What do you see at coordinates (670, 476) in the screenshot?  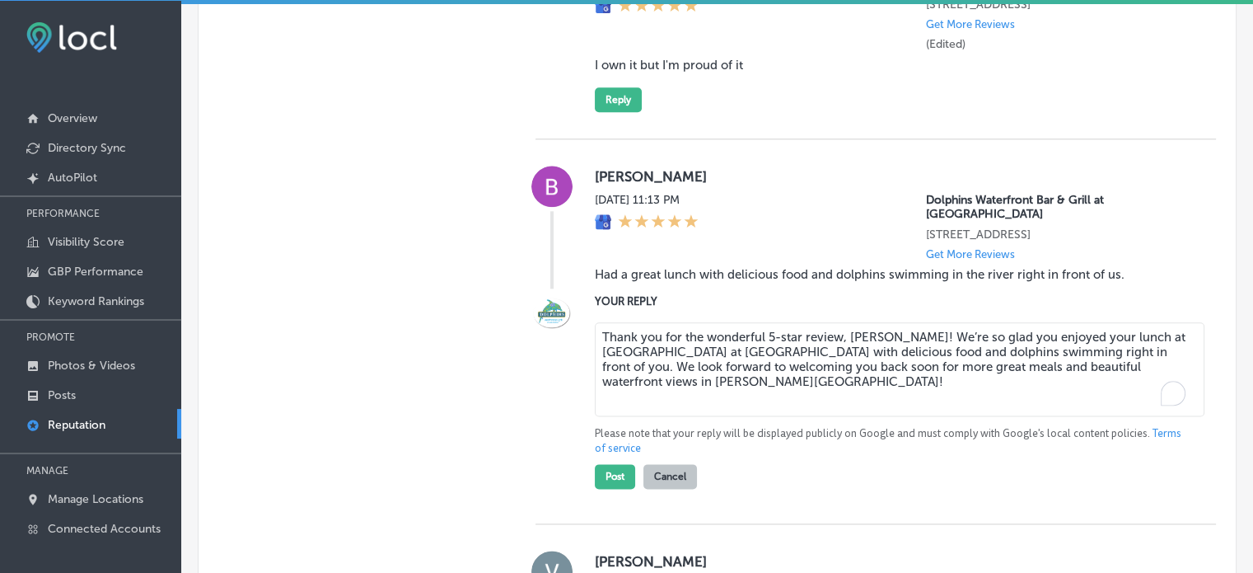 I see `button: Cancel` at bounding box center [670, 476].